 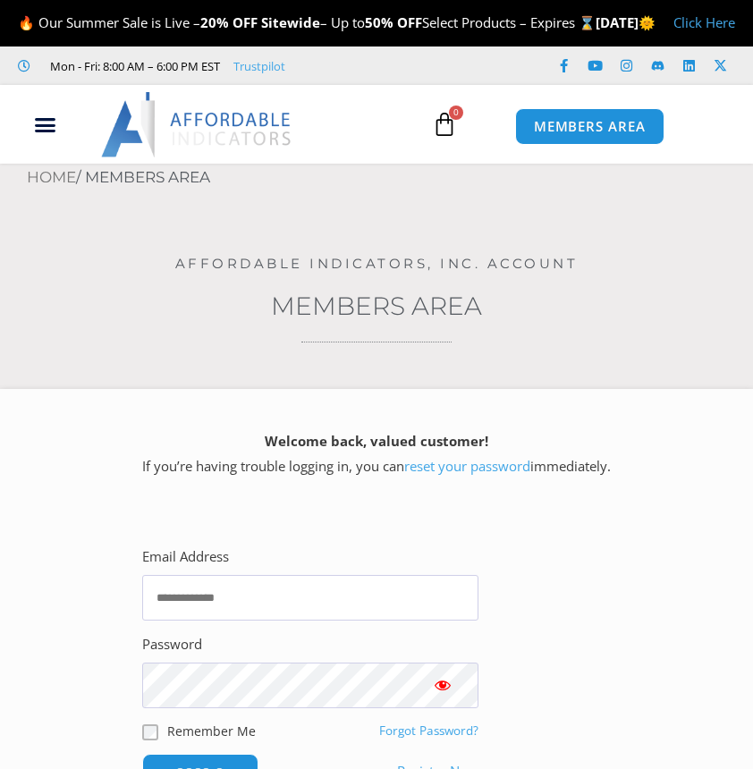 I want to click on a: Click Here, so click(x=704, y=22).